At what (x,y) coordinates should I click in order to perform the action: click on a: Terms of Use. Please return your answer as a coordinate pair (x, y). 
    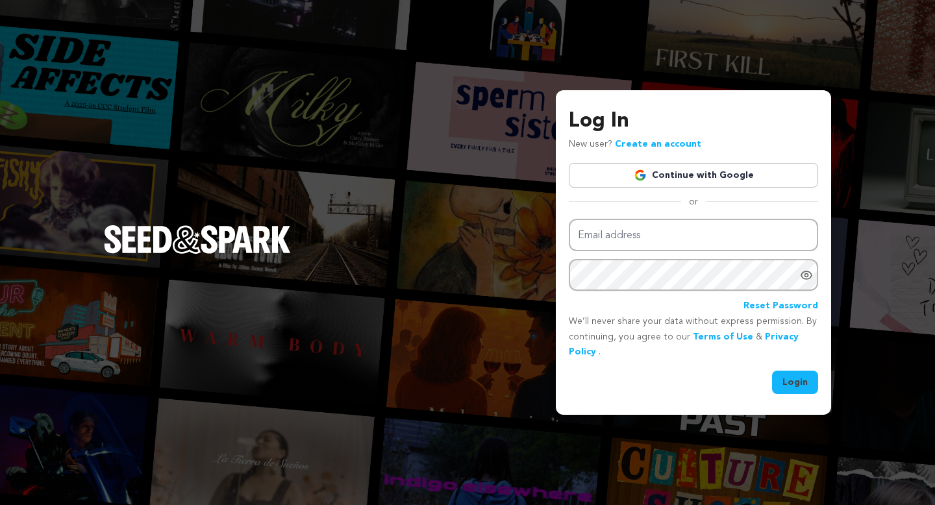
    Looking at the image, I should click on (723, 337).